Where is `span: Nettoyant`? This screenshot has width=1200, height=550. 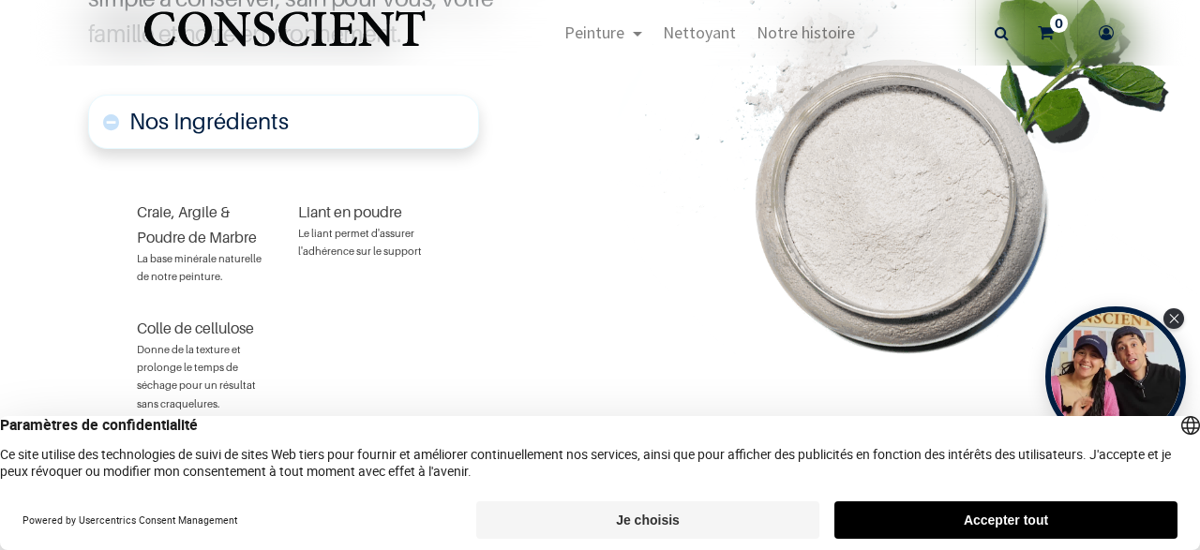 span: Nettoyant is located at coordinates (699, 32).